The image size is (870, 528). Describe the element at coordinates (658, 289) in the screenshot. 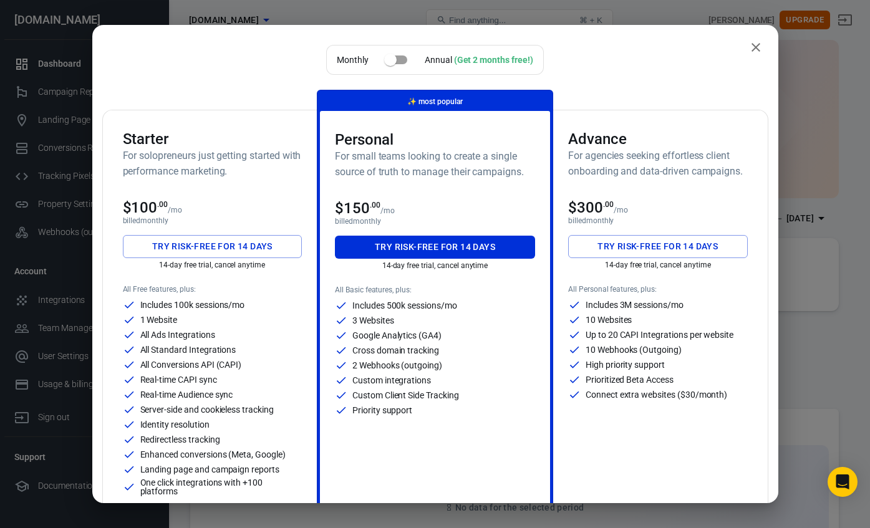

I see `p: All Personal features, plus:` at that location.